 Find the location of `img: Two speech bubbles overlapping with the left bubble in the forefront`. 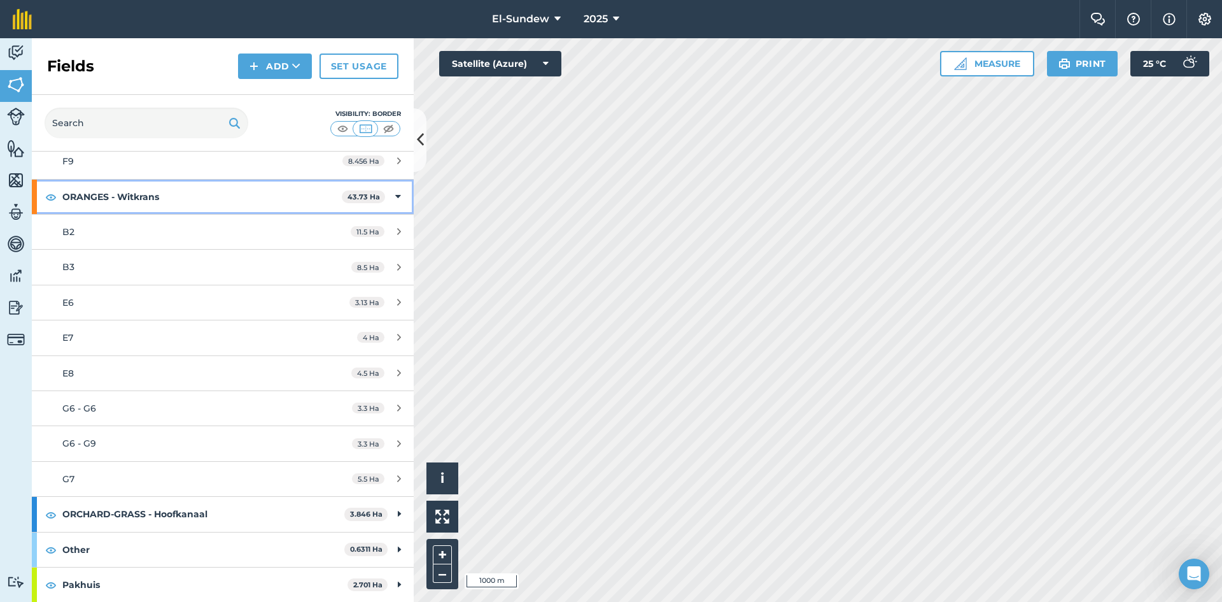

img: Two speech bubbles overlapping with the left bubble in the forefront is located at coordinates (1098, 19).